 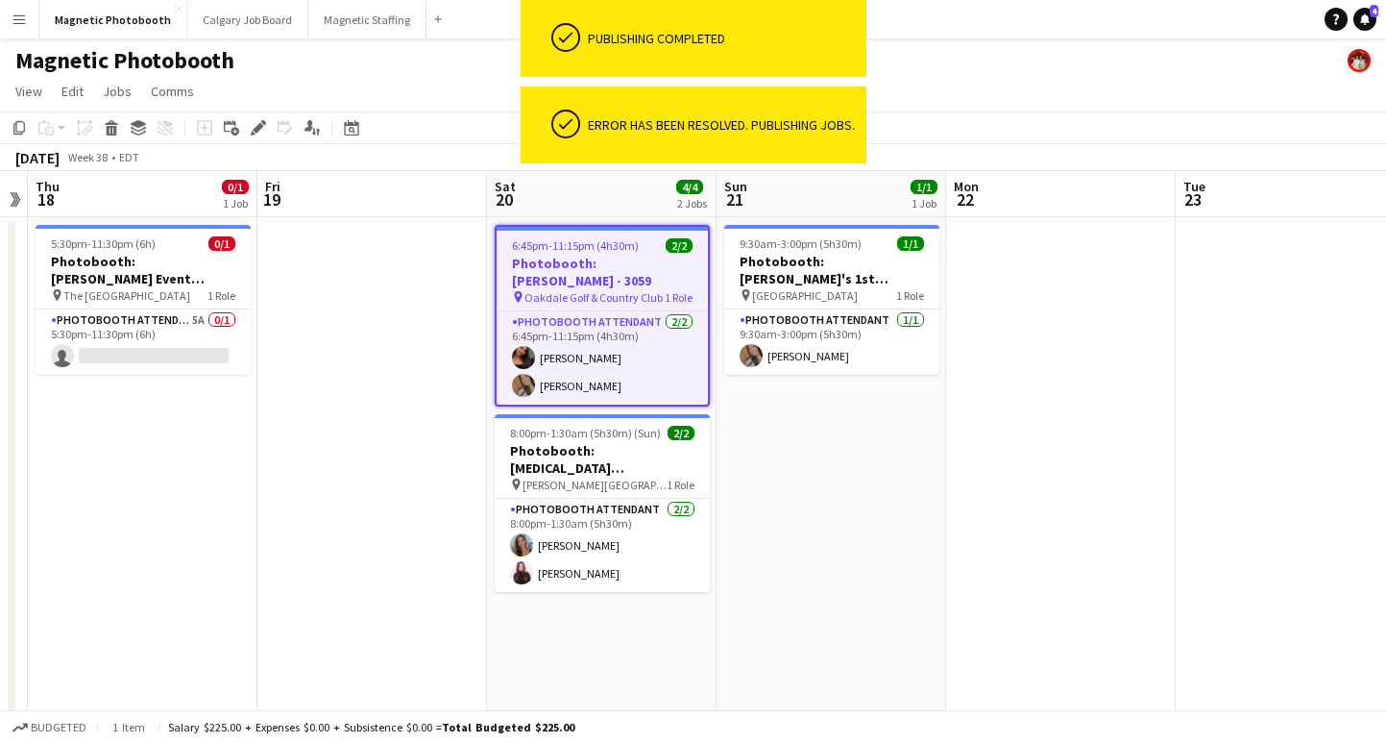 What do you see at coordinates (575, 245) in the screenshot?
I see `span: 6:45pm-11:15pm (4h30m)` at bounding box center [575, 245].